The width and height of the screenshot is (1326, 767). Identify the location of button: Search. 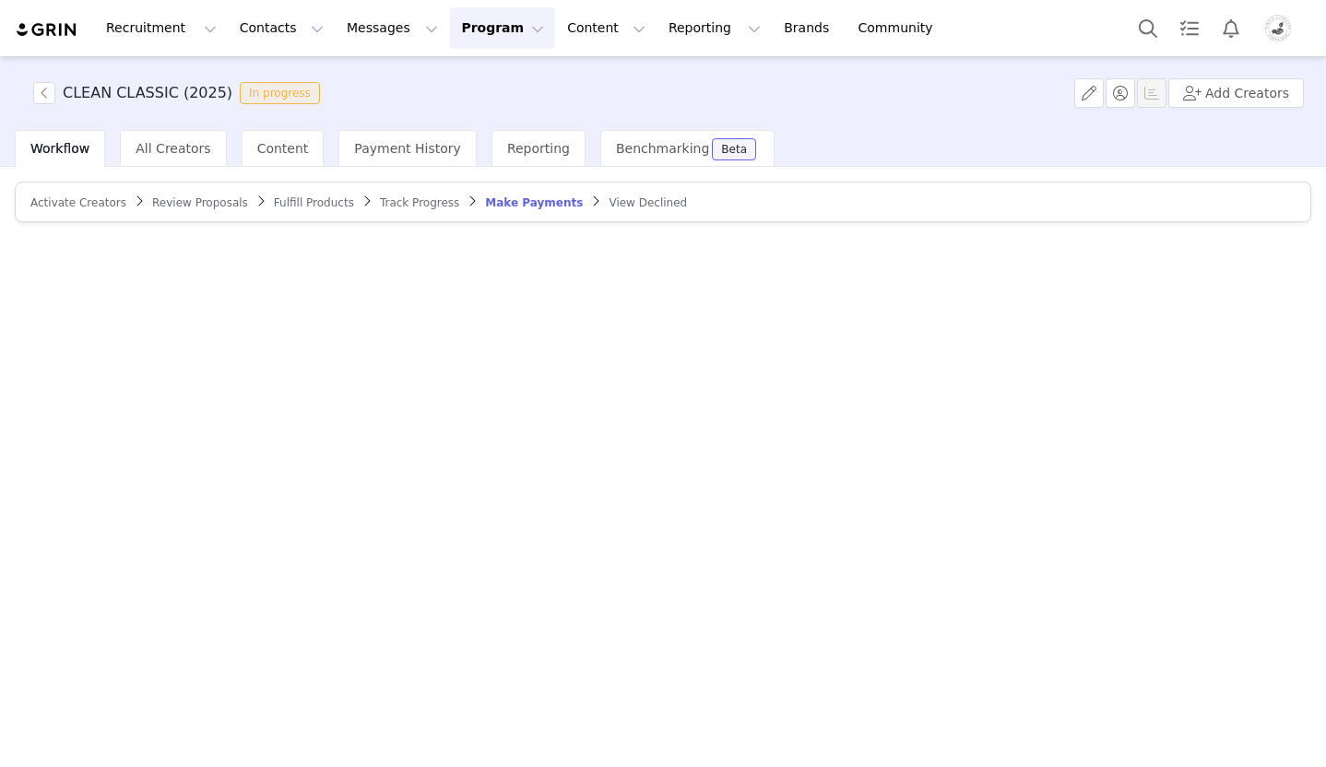
(1148, 28).